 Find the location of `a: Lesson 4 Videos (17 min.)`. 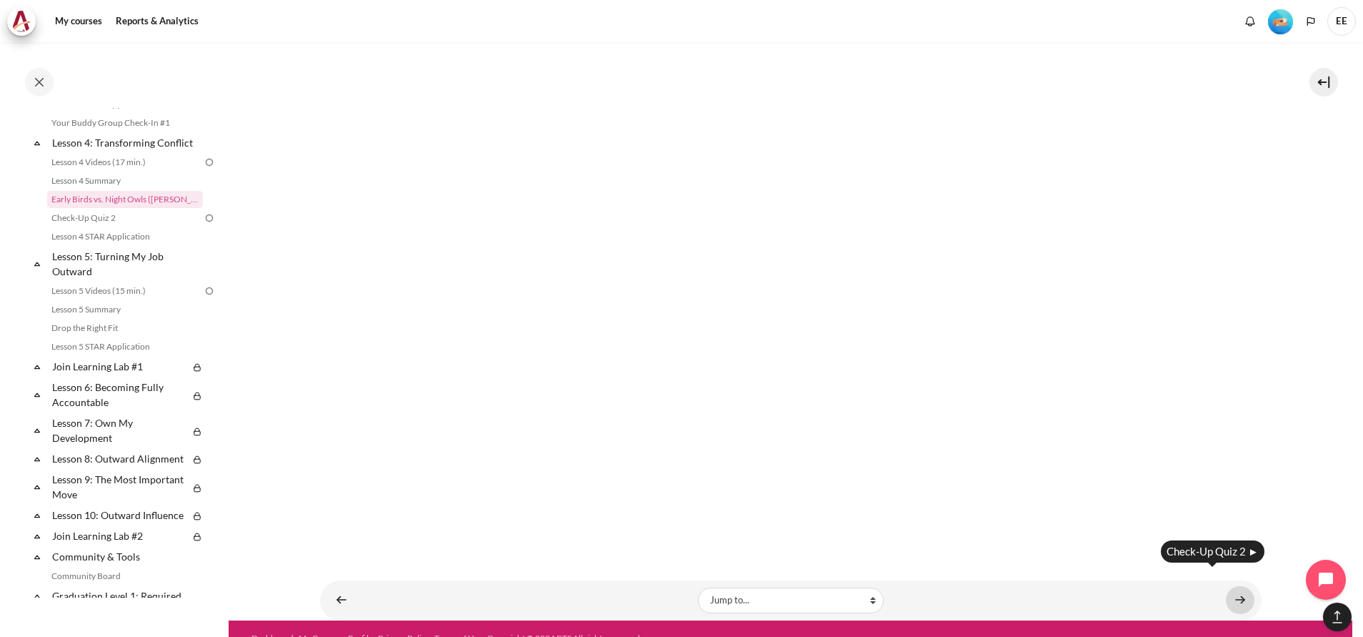

a: Lesson 4 Videos (17 min.) is located at coordinates (125, 162).